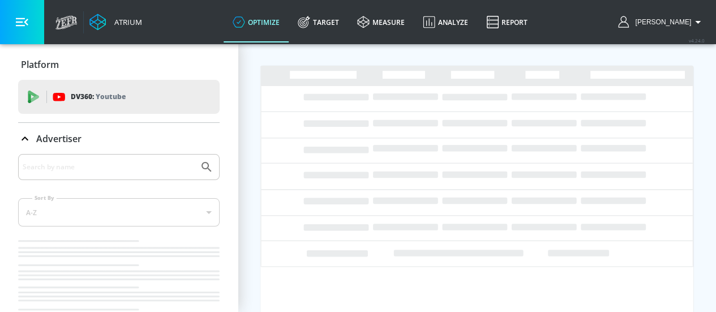  I want to click on div: Advertiser, so click(119, 139).